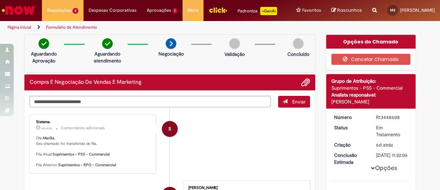  What do you see at coordinates (235, 54) in the screenshot?
I see `p: Validação` at bounding box center [235, 54].